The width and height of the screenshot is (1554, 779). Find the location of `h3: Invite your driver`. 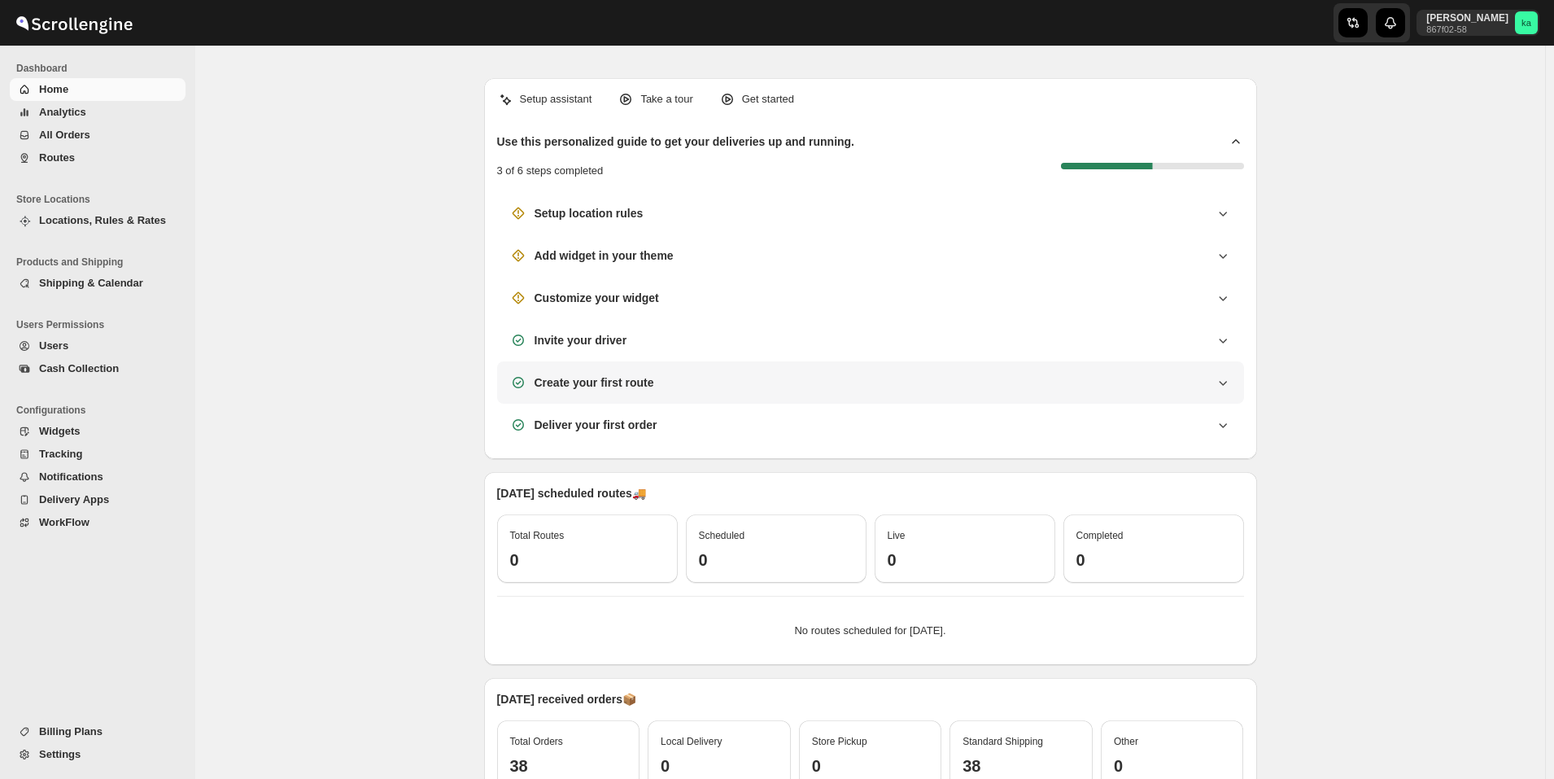

h3: Invite your driver is located at coordinates (581, 340).